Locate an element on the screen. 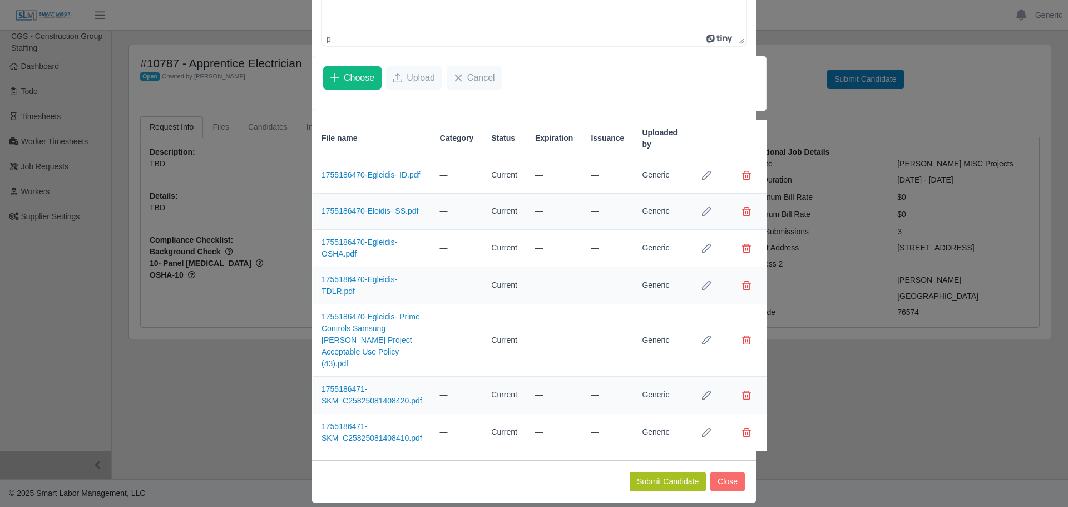  a: 1755186470-Egleidis- OSHA.pdf is located at coordinates (359, 247).